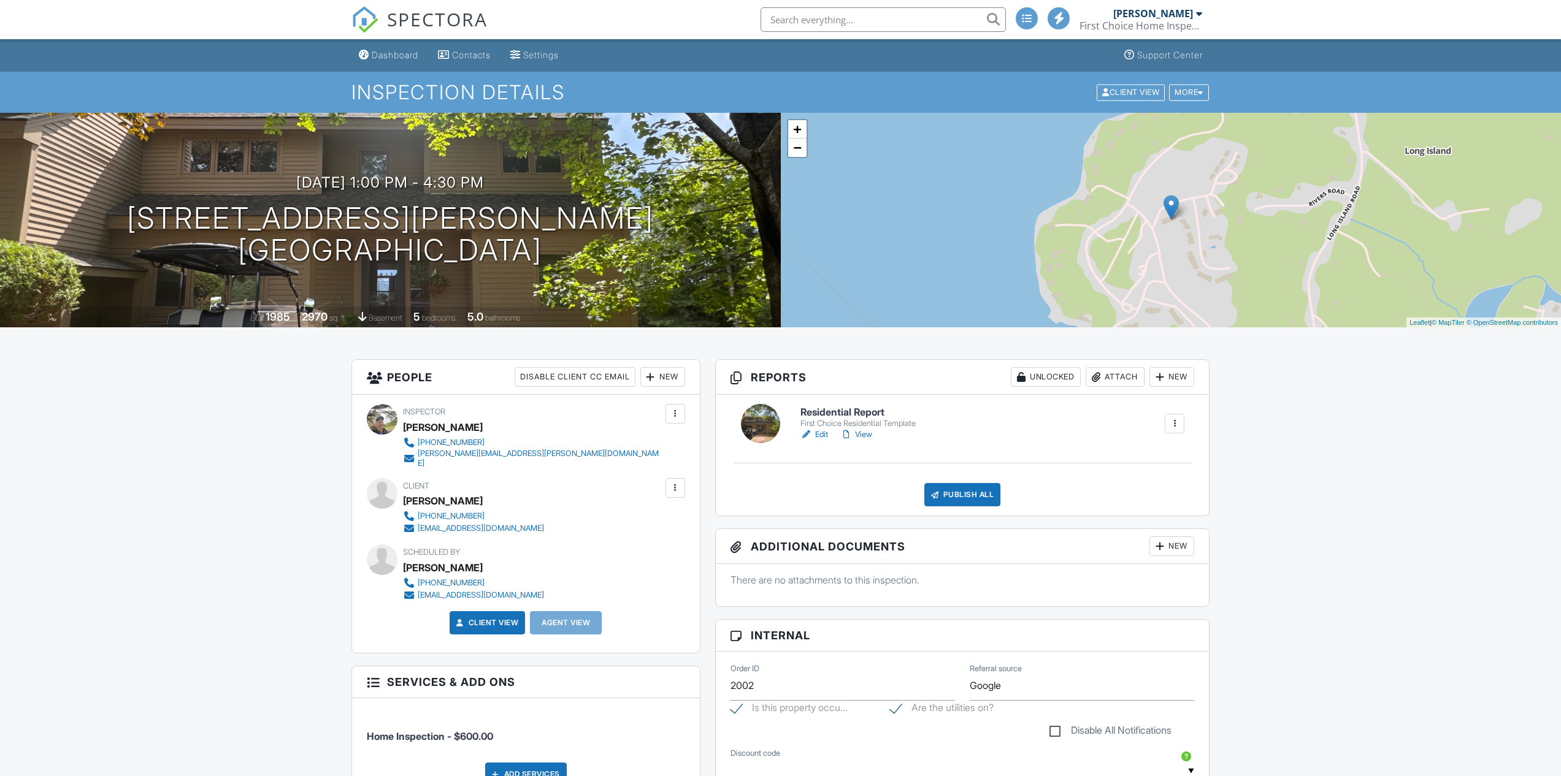  Describe the element at coordinates (1130, 92) in the screenshot. I see `div: Client View` at that location.